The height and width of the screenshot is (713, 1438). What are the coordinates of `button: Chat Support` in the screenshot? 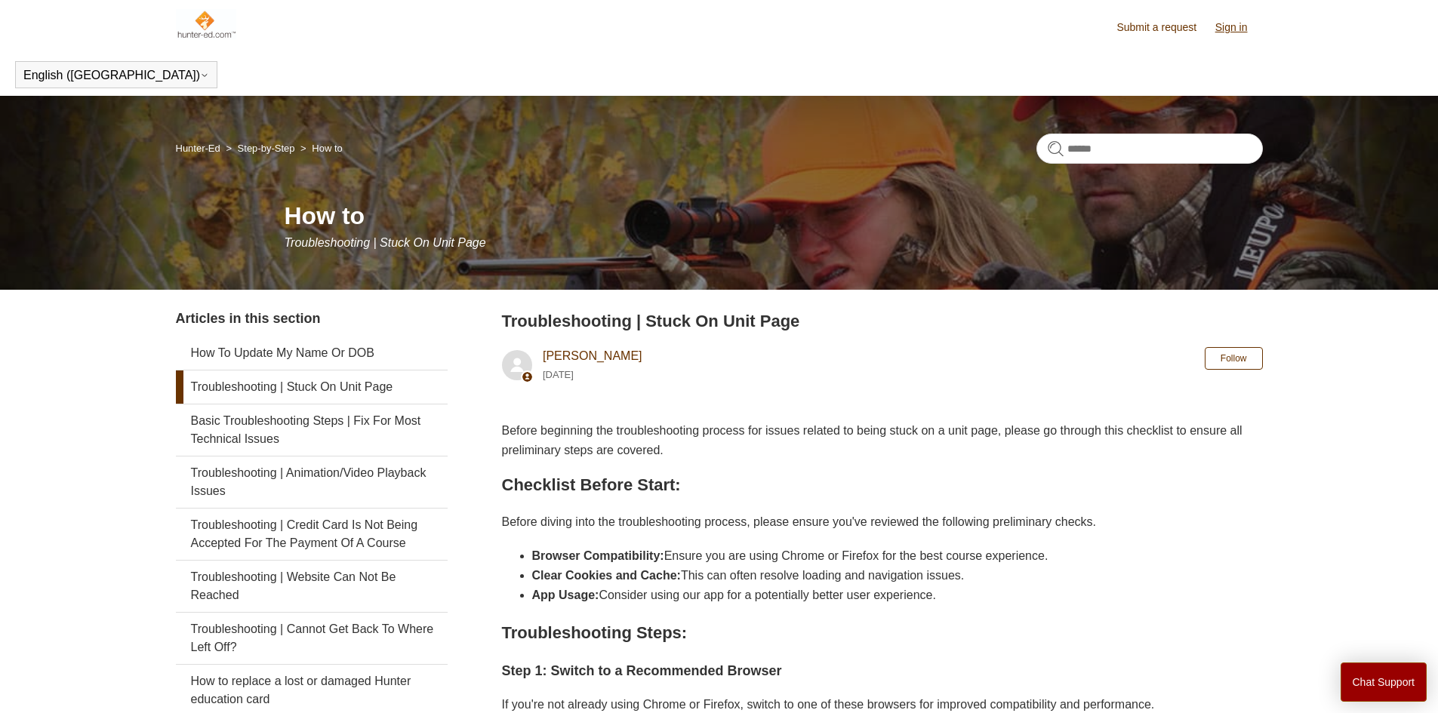 It's located at (1383, 682).